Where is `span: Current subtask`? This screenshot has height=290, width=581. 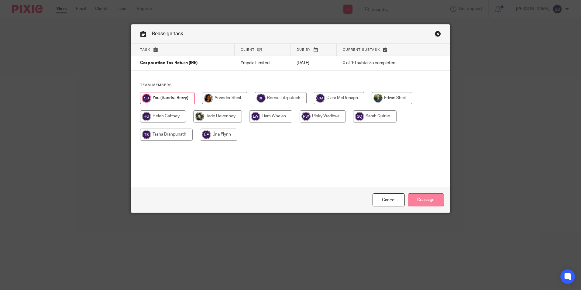
span: Current subtask is located at coordinates (362, 50).